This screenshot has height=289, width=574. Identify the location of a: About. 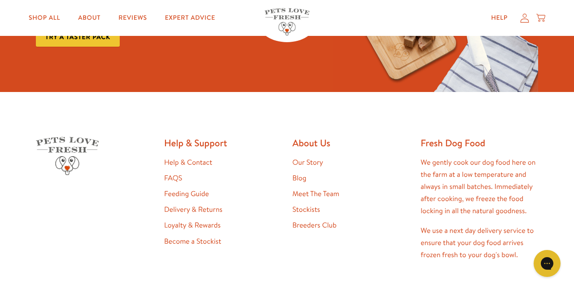
(89, 18).